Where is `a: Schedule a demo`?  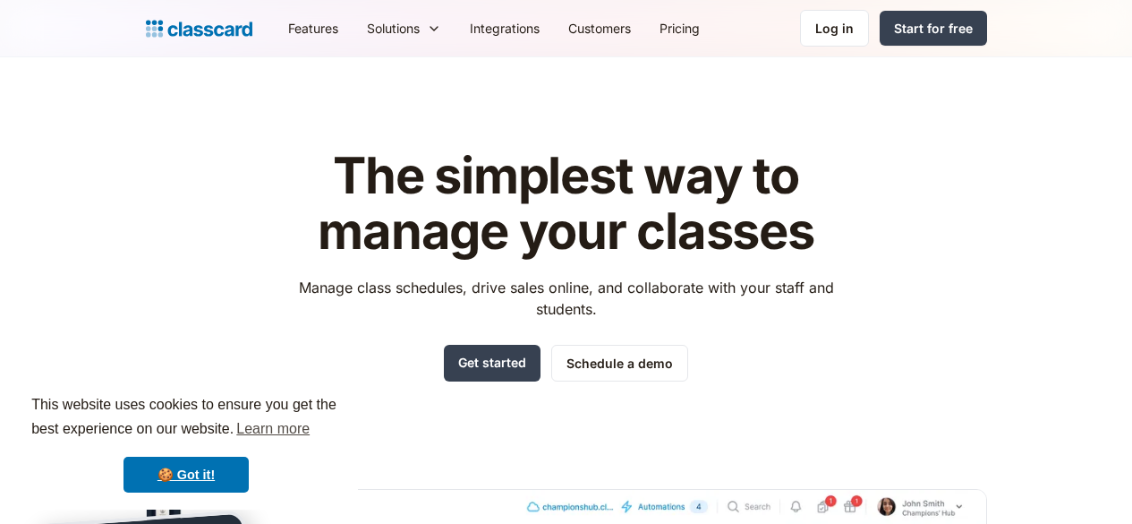 a: Schedule a demo is located at coordinates (619, 362).